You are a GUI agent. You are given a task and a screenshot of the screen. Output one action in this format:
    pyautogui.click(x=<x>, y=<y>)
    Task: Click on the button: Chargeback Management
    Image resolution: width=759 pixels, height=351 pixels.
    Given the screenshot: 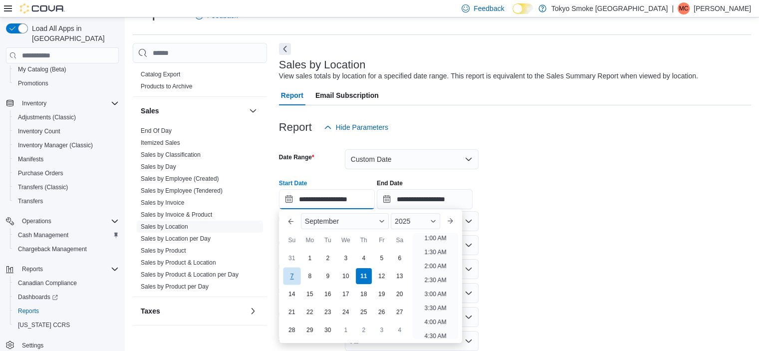 What is the action you would take?
    pyautogui.click(x=66, y=249)
    